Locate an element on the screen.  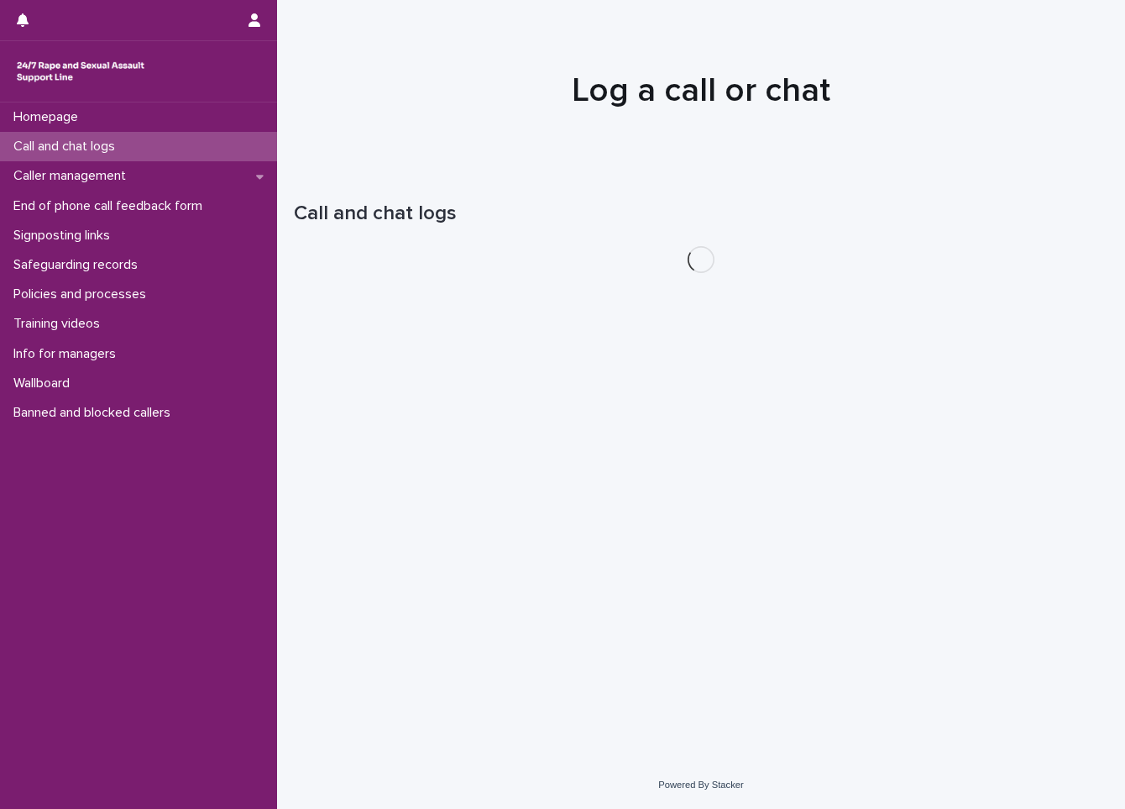
p: Info for managers is located at coordinates (68, 354).